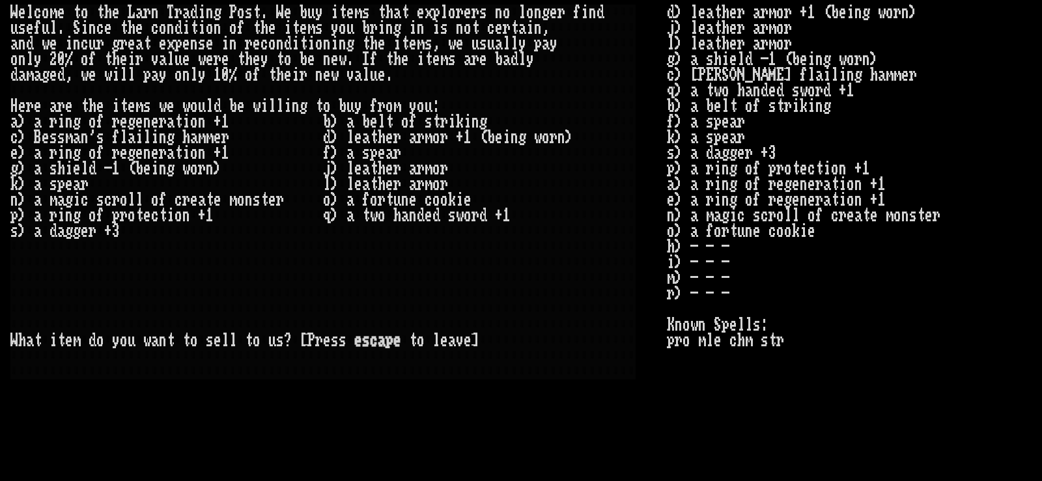 This screenshot has width=1042, height=481. Describe the element at coordinates (397, 28) in the screenshot. I see `div: g` at that location.